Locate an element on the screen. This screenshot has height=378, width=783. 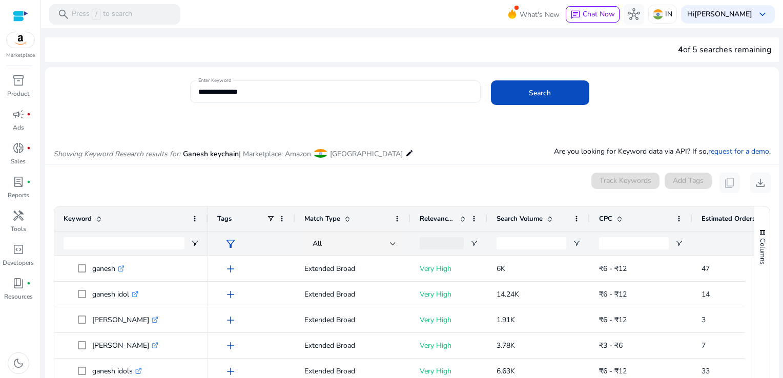
p: Product is located at coordinates (18, 94).